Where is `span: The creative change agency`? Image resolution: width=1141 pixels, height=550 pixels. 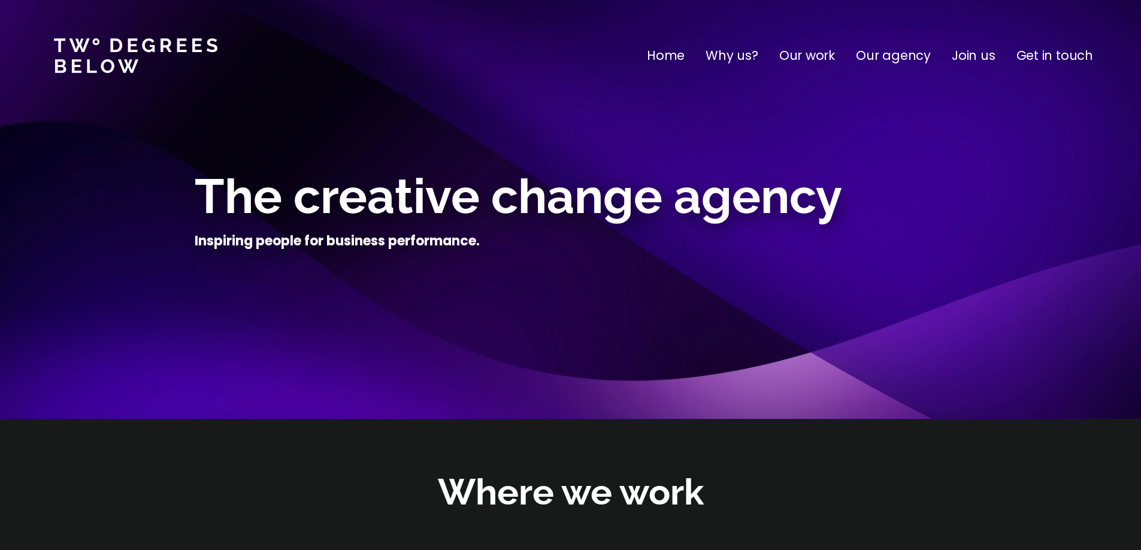 span: The creative change agency is located at coordinates (518, 196).